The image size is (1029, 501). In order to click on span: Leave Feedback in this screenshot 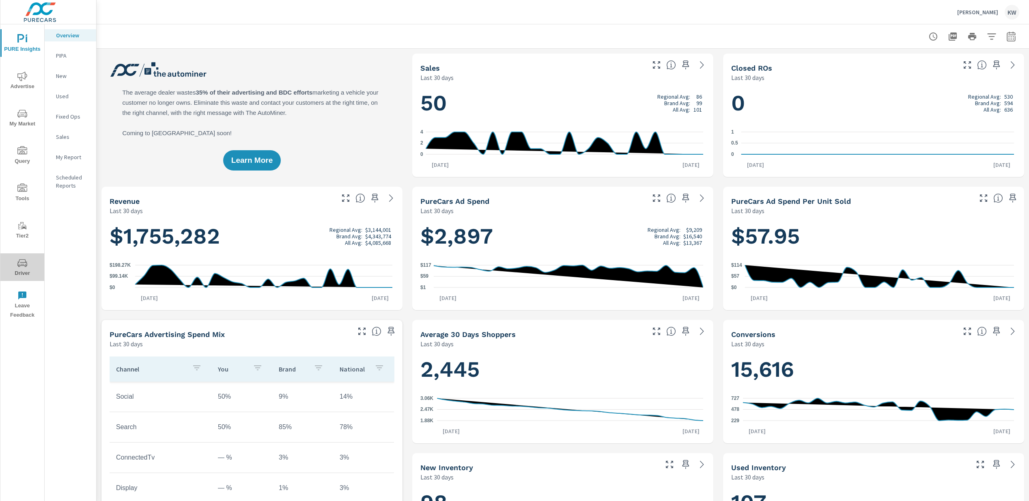, I will do `click(22, 305)`.